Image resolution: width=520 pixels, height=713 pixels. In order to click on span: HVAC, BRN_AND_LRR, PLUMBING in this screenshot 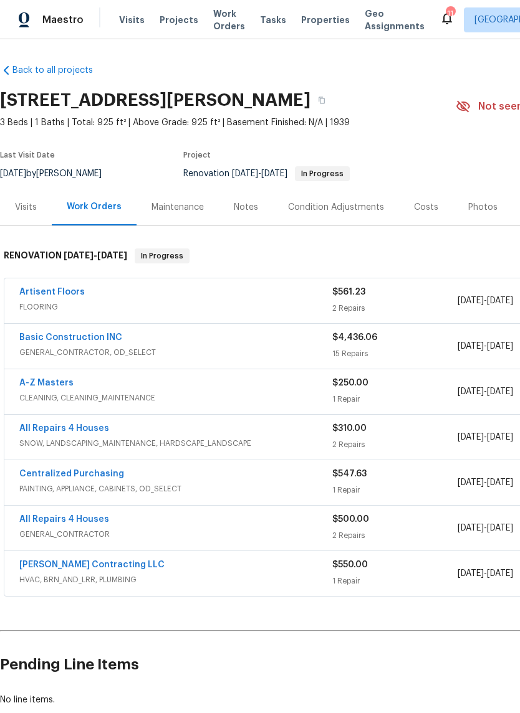, I will do `click(176, 580)`.